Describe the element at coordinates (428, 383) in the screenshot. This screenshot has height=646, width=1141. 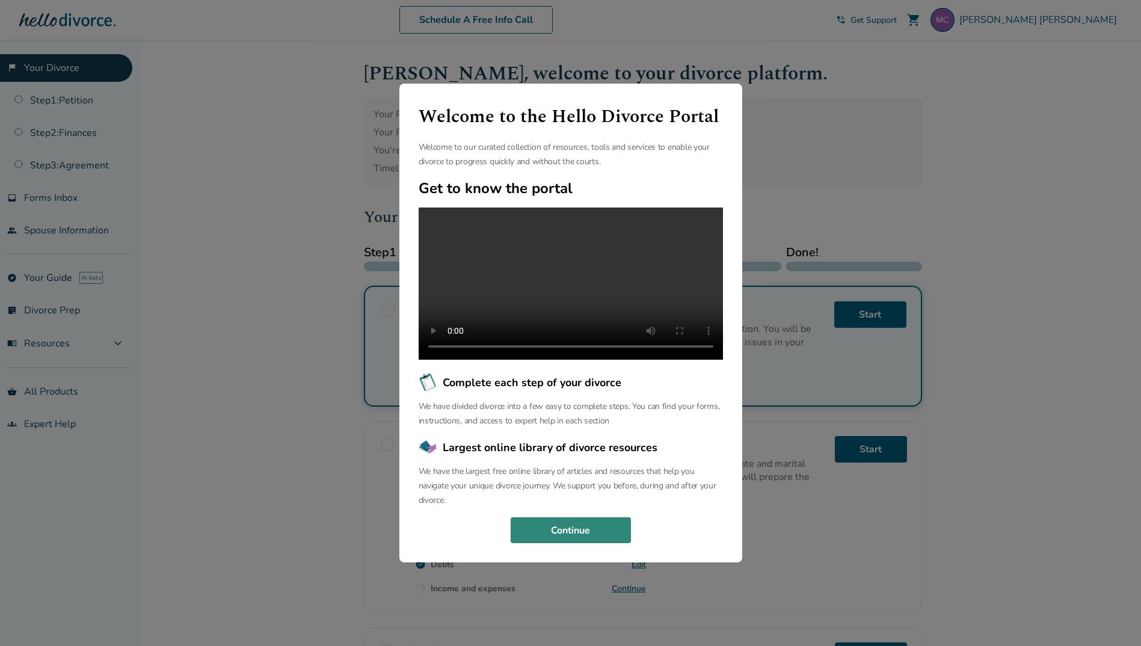
I see `img: Complete each step of your divorce` at that location.